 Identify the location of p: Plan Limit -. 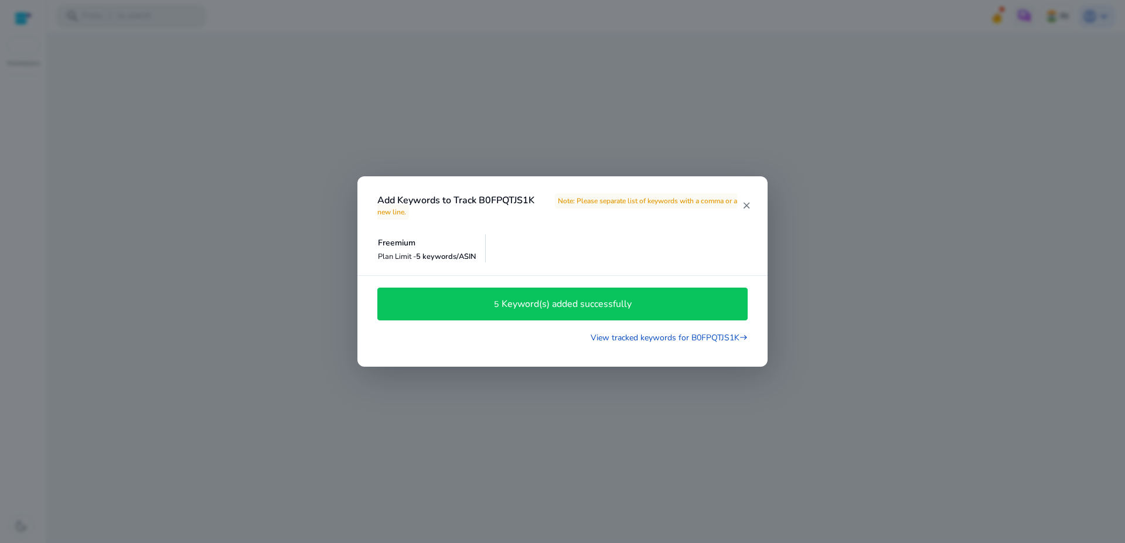
(427, 257).